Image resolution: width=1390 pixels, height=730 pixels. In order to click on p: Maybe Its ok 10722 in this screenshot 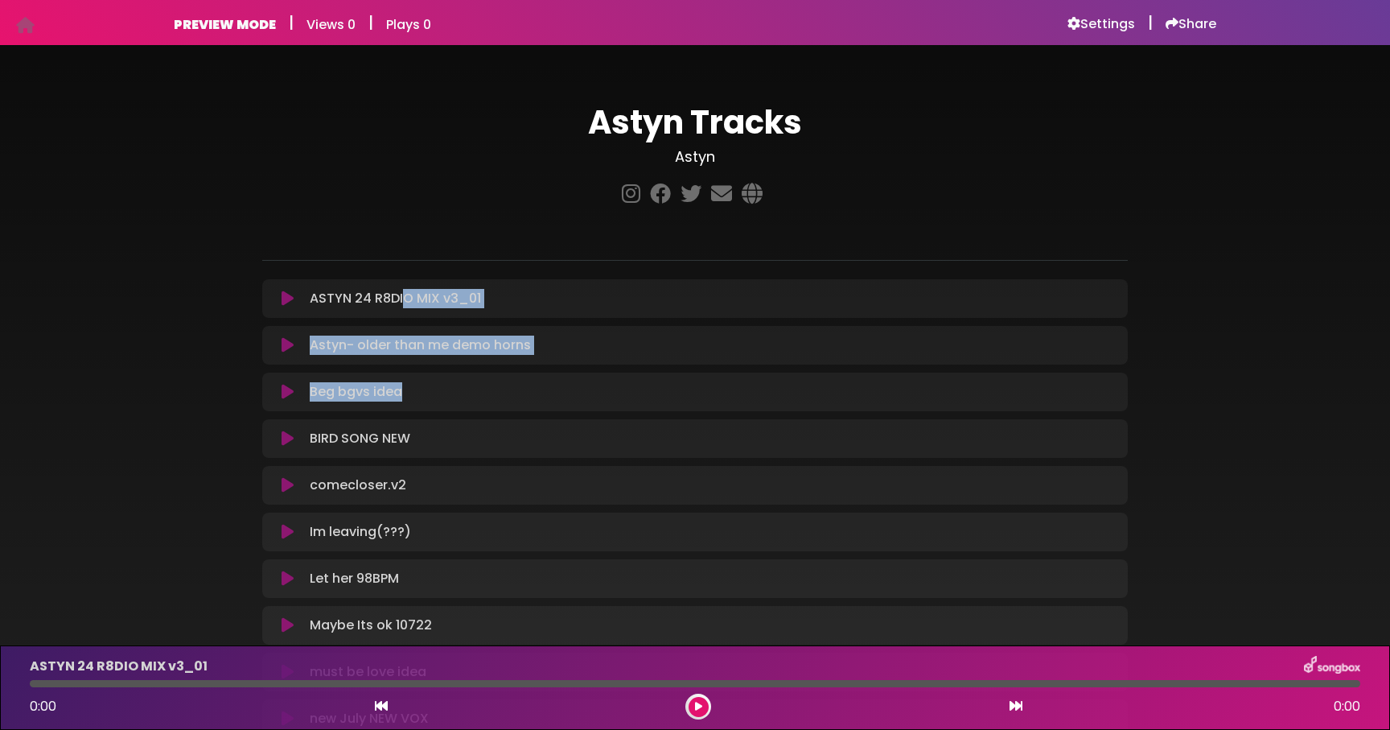, I will do `click(371, 625)`.